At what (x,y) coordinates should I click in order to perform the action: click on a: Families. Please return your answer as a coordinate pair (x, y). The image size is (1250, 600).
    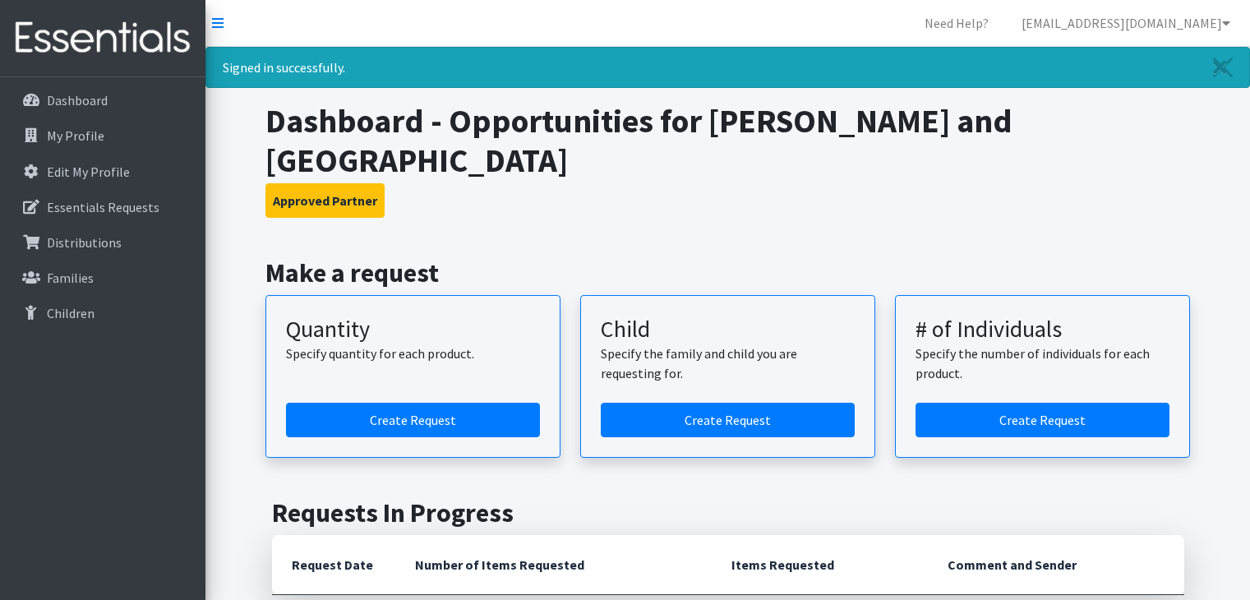
    Looking at the image, I should click on (103, 278).